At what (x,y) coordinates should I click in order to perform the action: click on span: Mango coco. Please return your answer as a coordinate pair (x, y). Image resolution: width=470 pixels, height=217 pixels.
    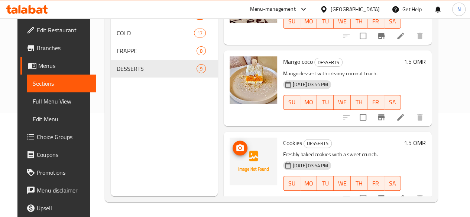
    Looking at the image, I should click on (298, 62).